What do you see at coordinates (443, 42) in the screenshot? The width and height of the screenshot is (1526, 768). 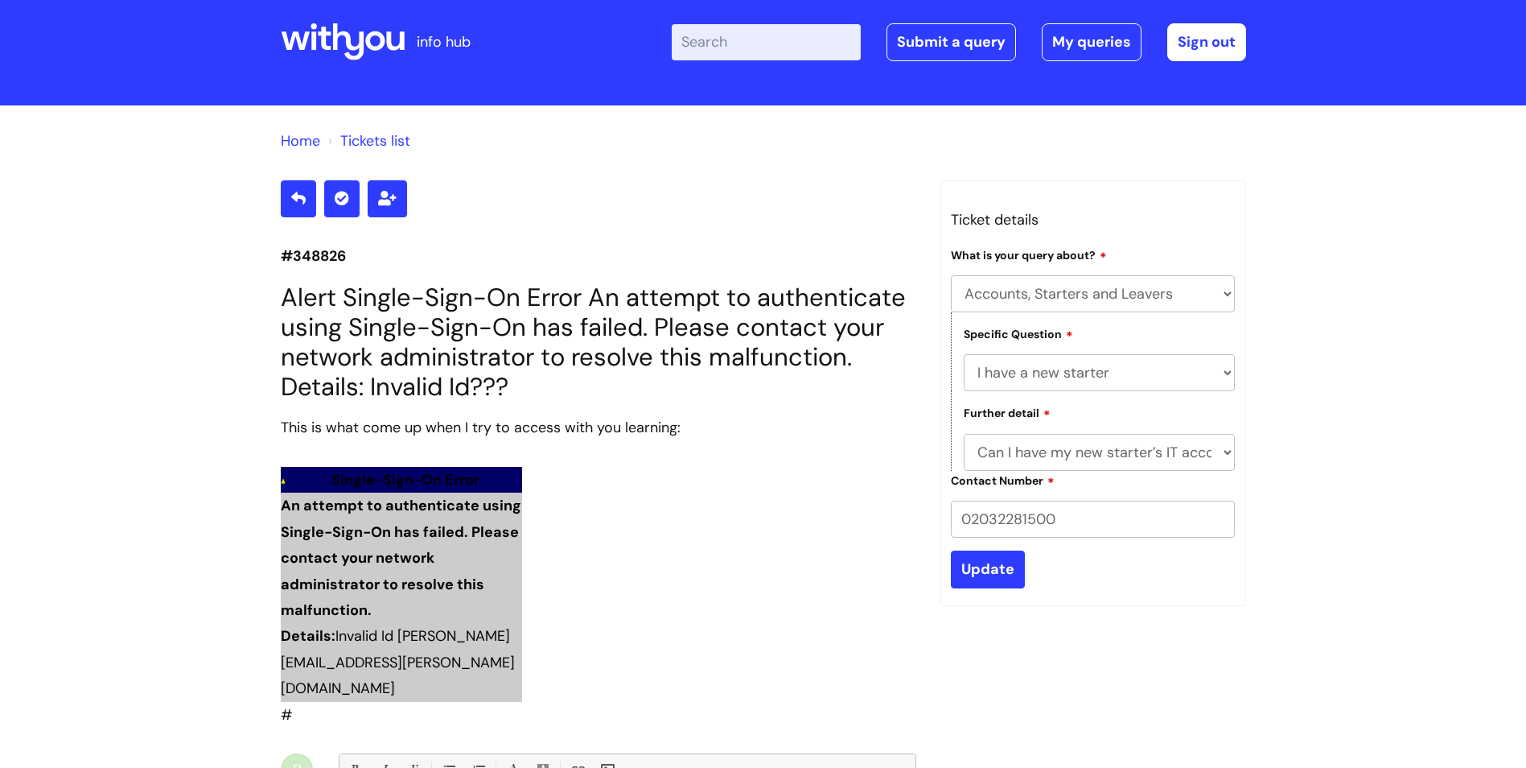 I see `p: info hub` at bounding box center [443, 42].